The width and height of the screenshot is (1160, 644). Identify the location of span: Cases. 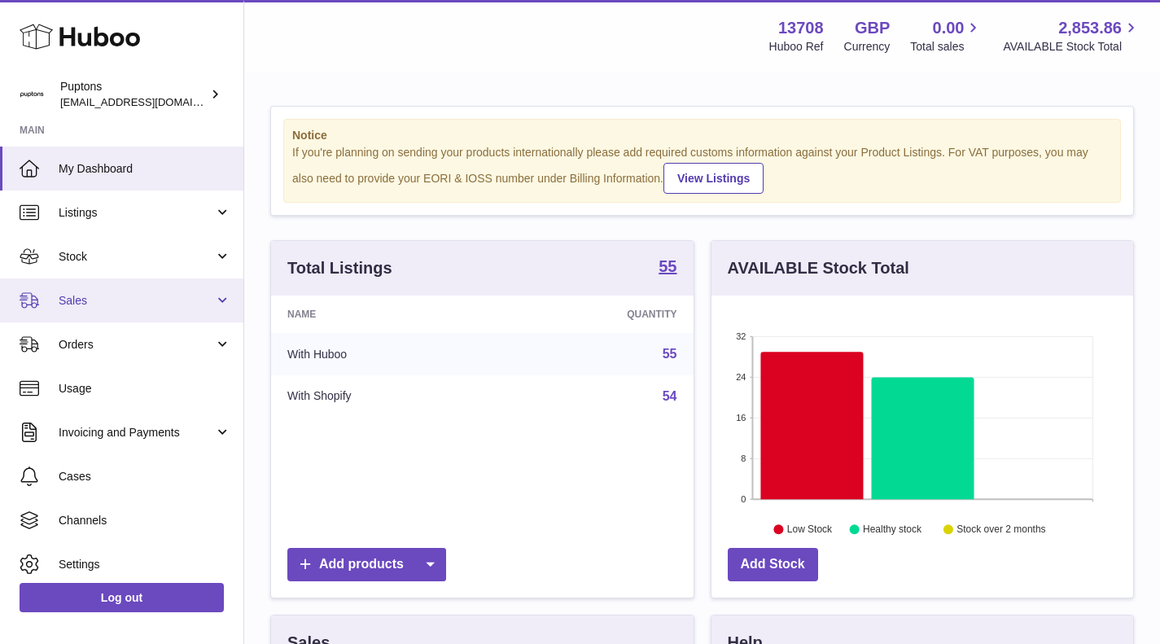
(145, 476).